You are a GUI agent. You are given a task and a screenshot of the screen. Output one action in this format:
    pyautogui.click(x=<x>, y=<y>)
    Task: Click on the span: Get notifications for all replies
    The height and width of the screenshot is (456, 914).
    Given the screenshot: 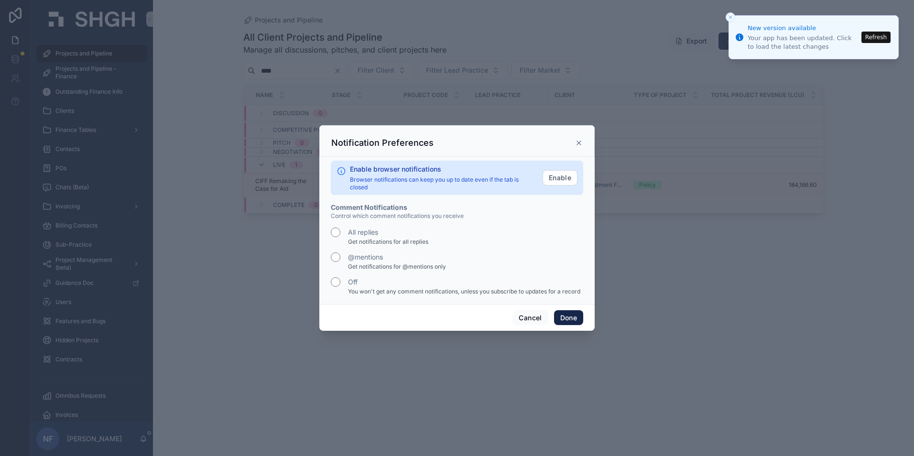 What is the action you would take?
    pyautogui.click(x=388, y=242)
    